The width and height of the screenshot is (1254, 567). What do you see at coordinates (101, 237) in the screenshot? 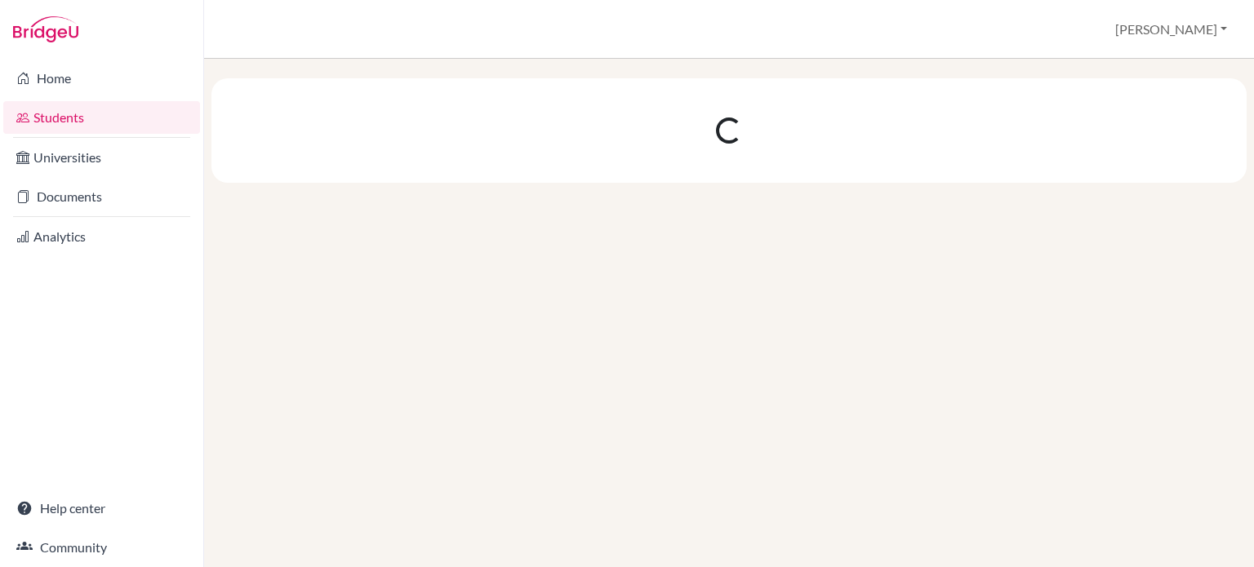
I see `a: Analytics` at bounding box center [101, 237].